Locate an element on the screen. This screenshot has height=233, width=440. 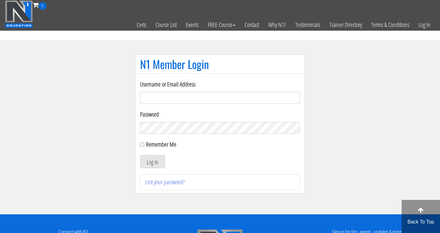
a: FREE Course is located at coordinates (221, 25).